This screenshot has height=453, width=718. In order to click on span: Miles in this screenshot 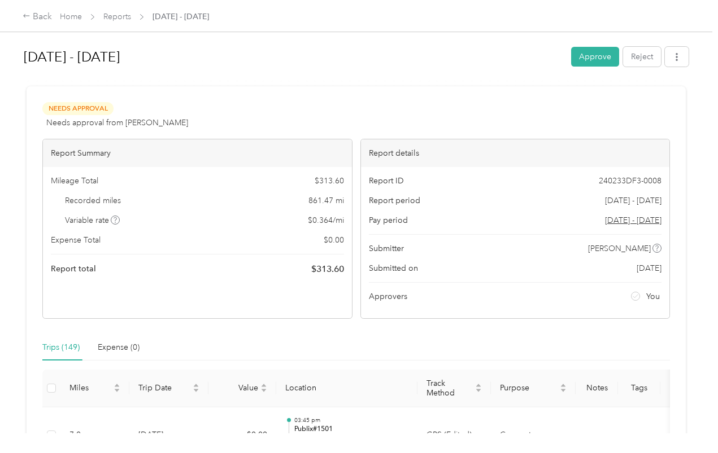, I will do `click(90, 388)`.